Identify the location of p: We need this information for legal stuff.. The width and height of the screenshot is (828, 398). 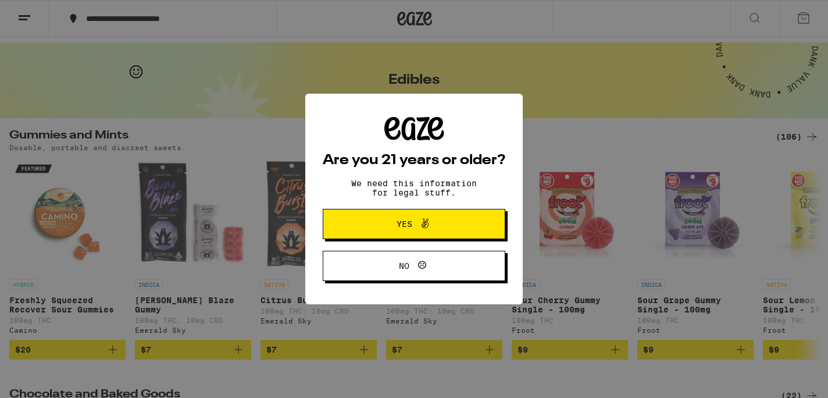
(414, 188).